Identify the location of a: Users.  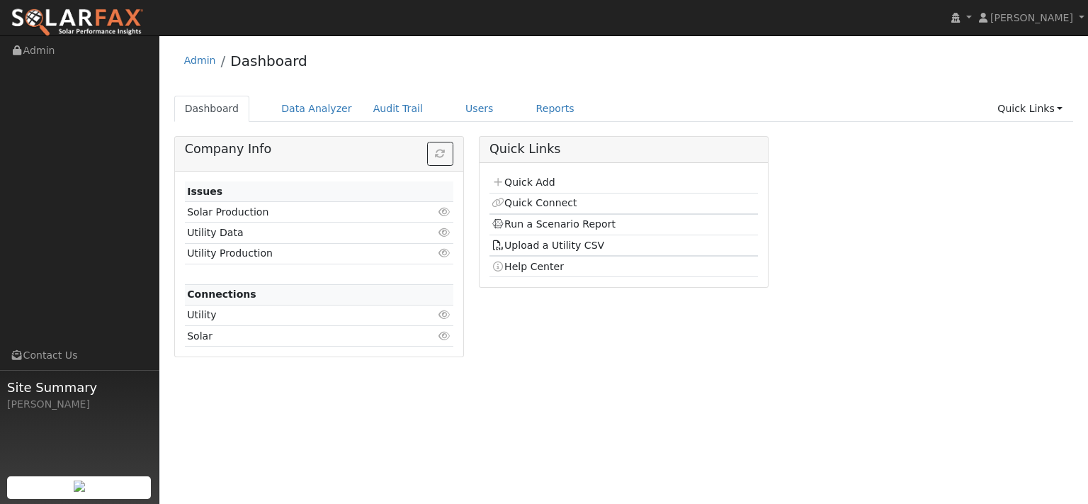
(479, 108).